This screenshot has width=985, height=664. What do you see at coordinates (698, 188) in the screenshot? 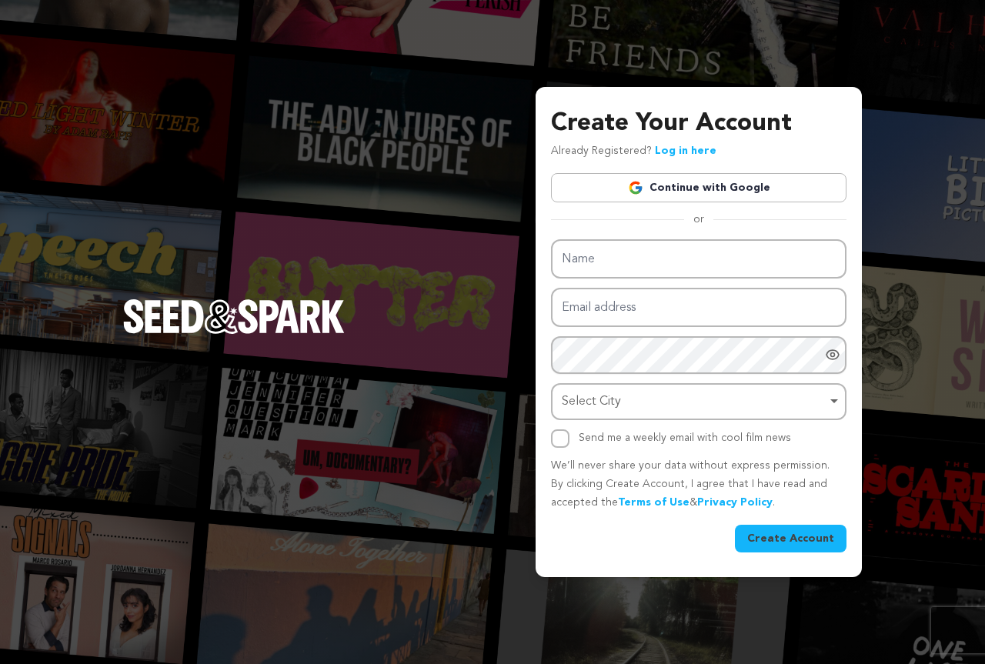
I see `a: Continue with Google` at bounding box center [698, 188].